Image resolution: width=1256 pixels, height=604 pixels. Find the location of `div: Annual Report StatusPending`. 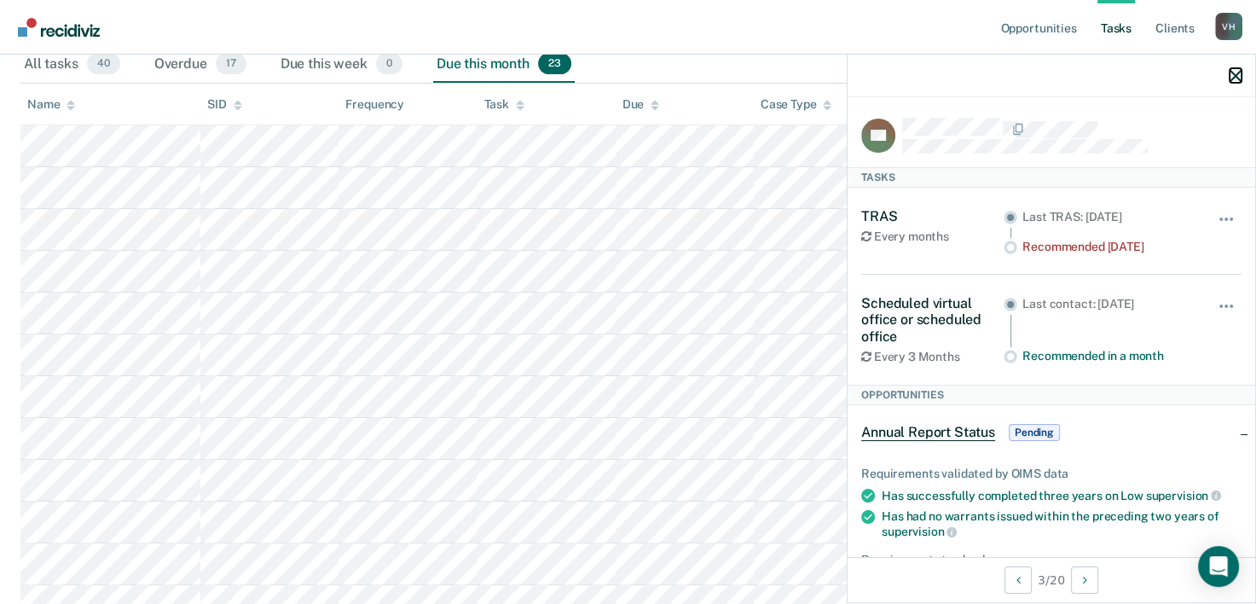

div: Annual Report StatusPending is located at coordinates (1051, 432).